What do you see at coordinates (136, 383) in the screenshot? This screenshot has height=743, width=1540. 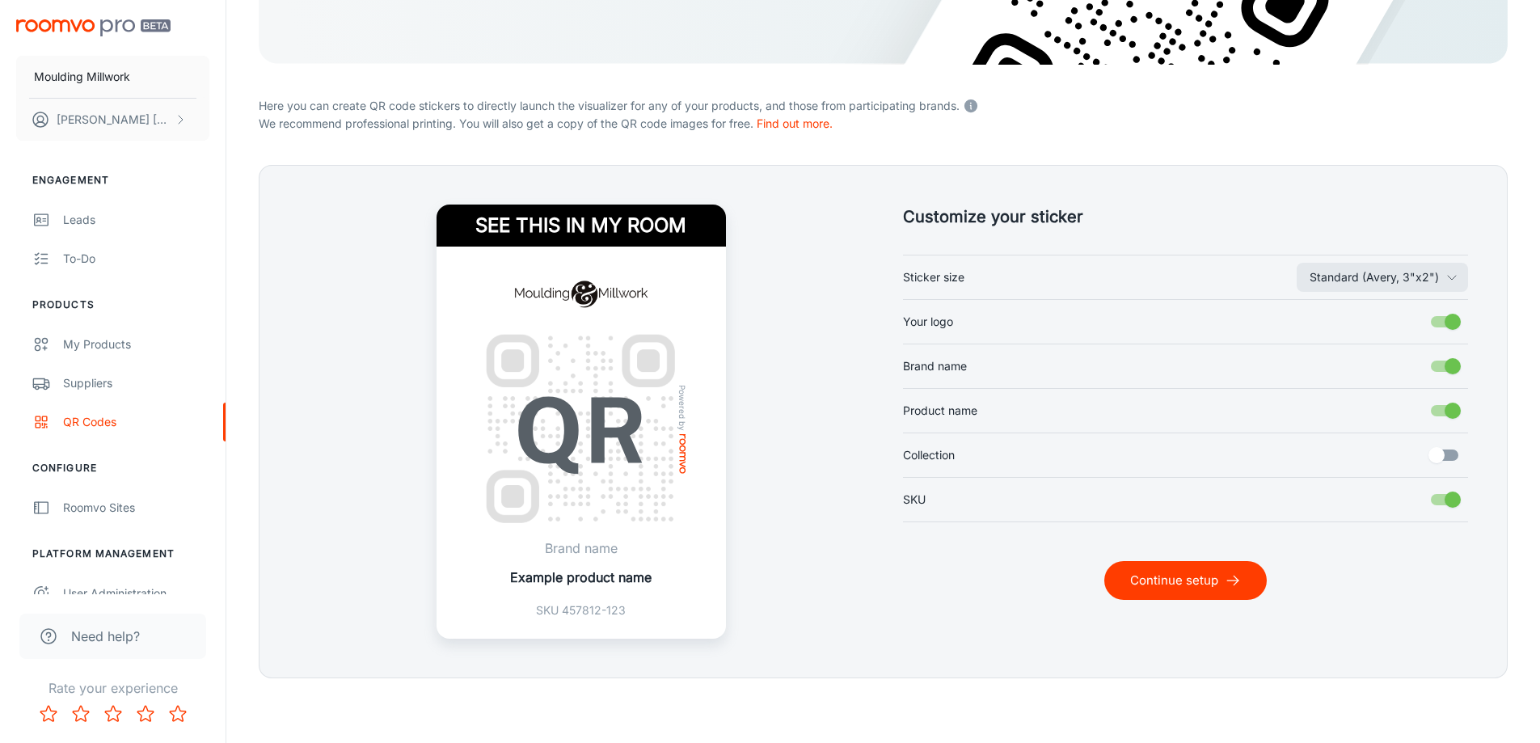 I see `div: Suppliers` at bounding box center [136, 383].